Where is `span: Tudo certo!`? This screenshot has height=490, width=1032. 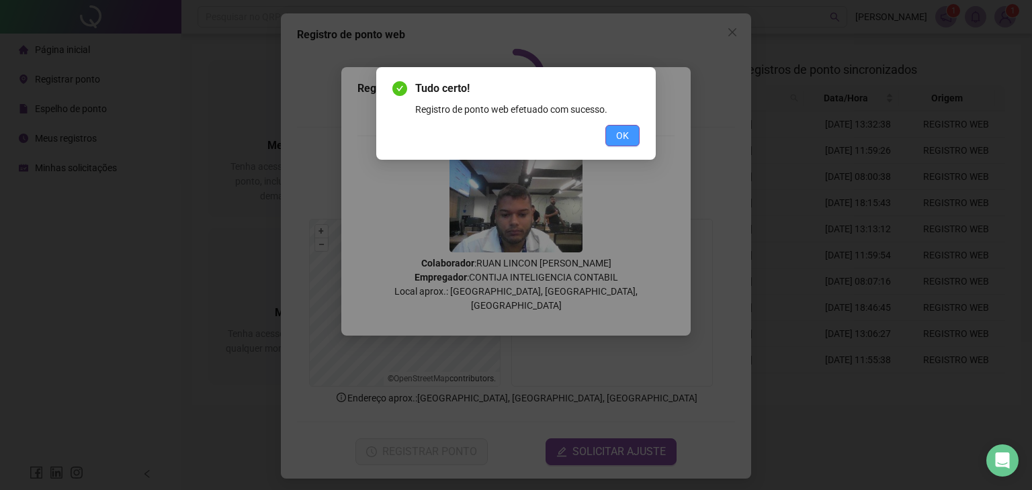 span: Tudo certo! is located at coordinates (527, 89).